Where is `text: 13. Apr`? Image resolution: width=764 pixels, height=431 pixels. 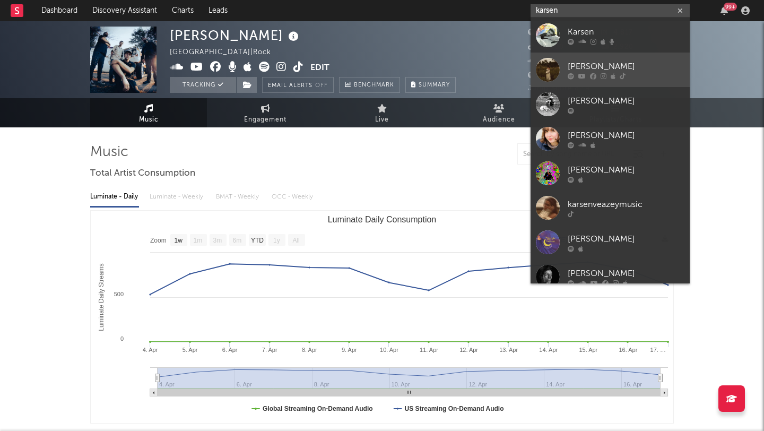
text: 13. Apr is located at coordinates (508, 350).